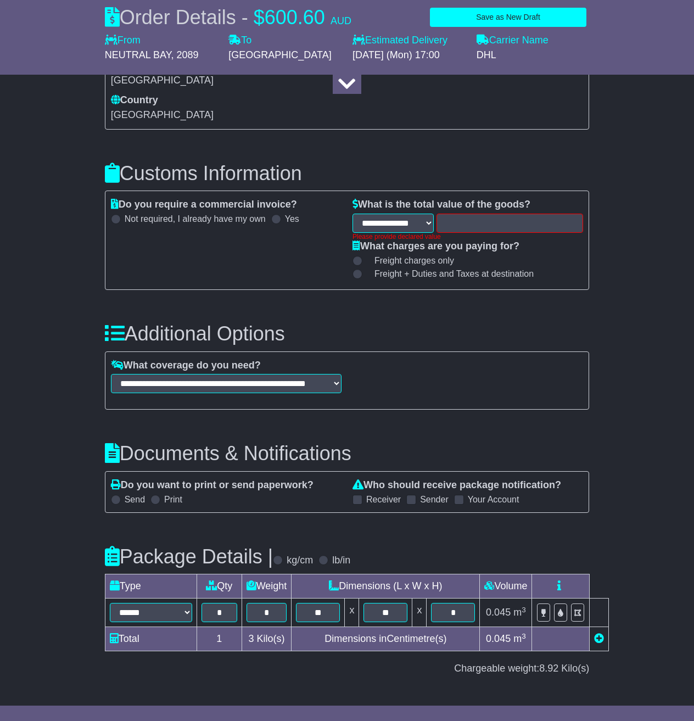  What do you see at coordinates (383, 499) in the screenshot?
I see `label: Receiver` at bounding box center [383, 499].